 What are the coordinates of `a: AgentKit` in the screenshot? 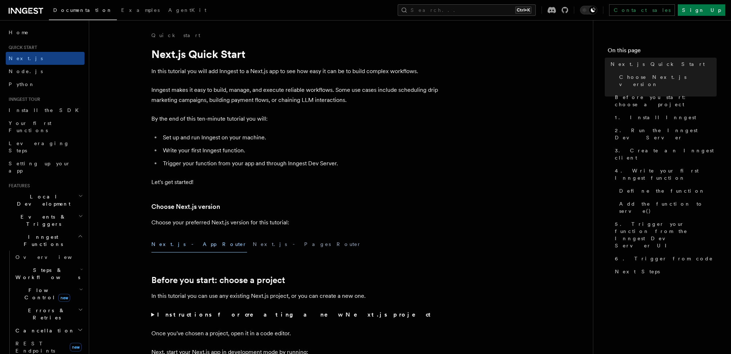 It's located at (187, 11).